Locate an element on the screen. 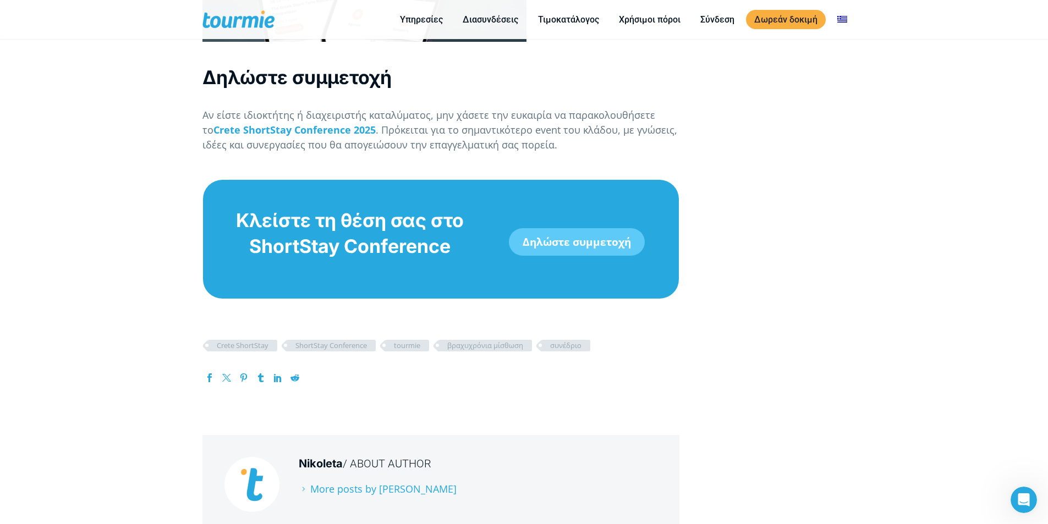 The image size is (1048, 524). a: Τιμοκατάλογος is located at coordinates (568, 19).